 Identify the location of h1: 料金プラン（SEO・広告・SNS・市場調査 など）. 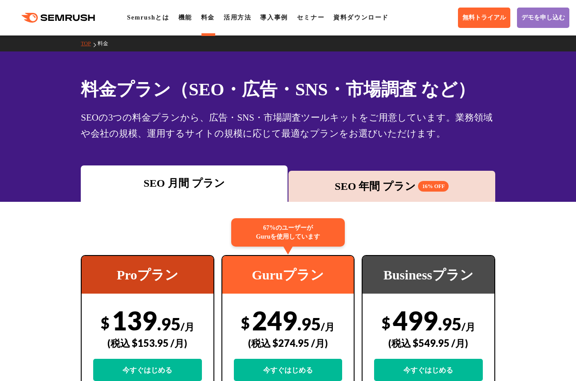
(288, 89).